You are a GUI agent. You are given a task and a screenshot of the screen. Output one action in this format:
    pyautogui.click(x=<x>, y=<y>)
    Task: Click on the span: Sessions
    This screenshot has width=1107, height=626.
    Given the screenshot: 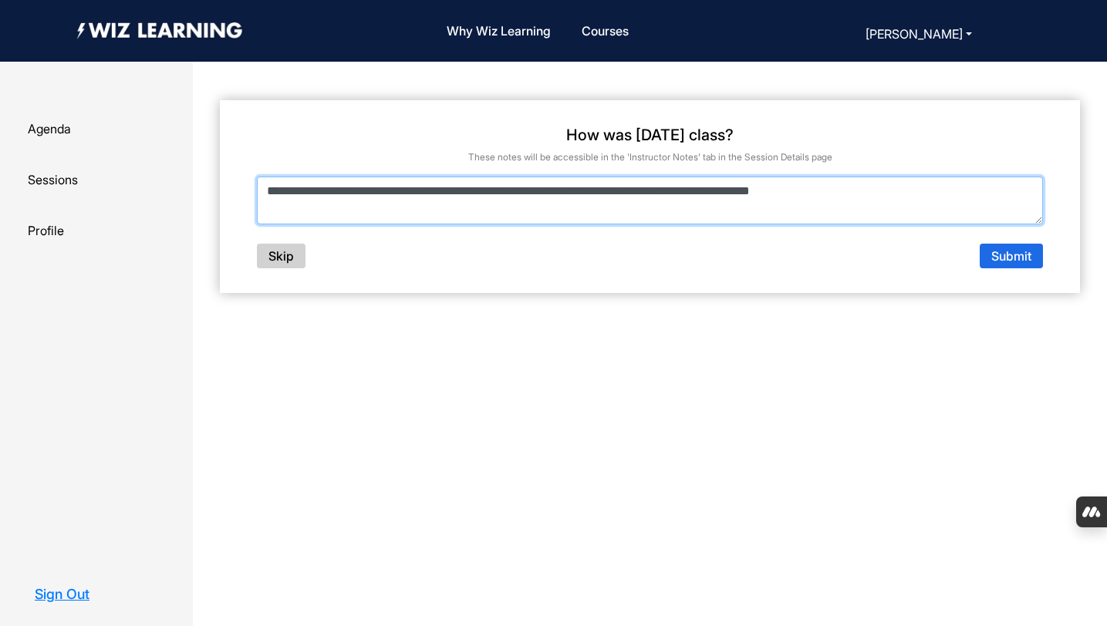 What is the action you would take?
    pyautogui.click(x=52, y=180)
    